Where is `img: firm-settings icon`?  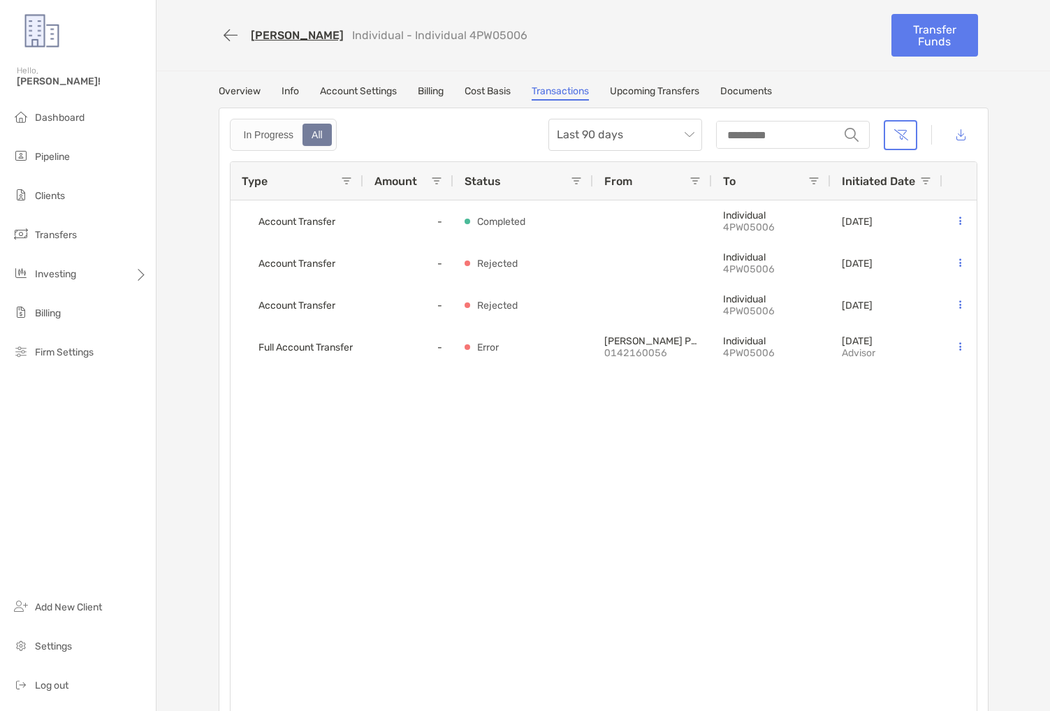 img: firm-settings icon is located at coordinates (21, 351).